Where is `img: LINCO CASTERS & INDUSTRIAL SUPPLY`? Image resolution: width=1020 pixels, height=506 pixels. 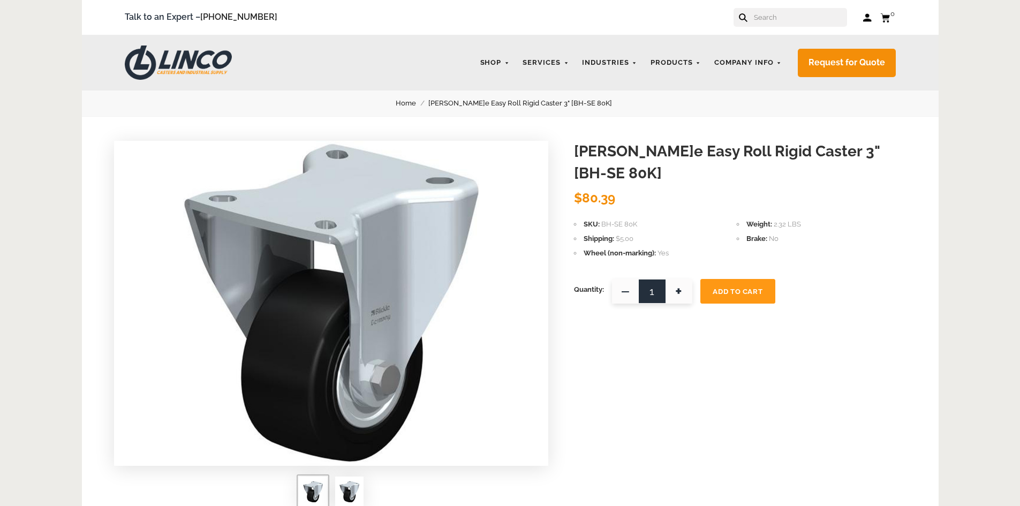 img: LINCO CASTERS & INDUSTRIAL SUPPLY is located at coordinates (178, 63).